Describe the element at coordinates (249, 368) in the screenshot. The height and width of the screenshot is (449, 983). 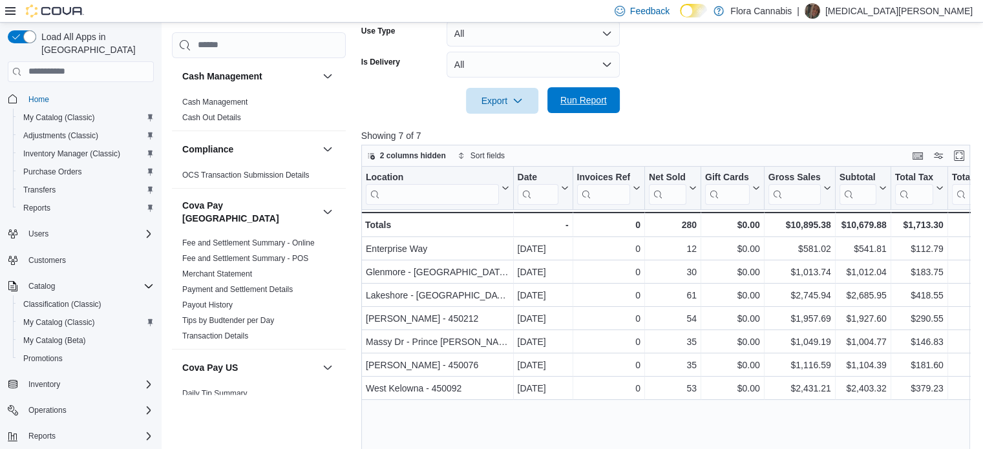
I see `button: Cova Pay US` at that location.